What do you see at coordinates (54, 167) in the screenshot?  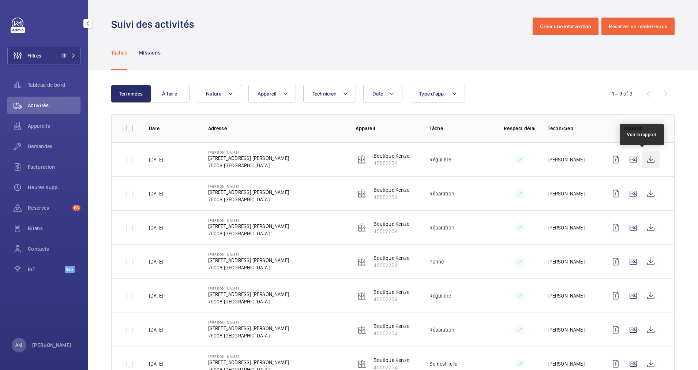 I see `span: Facturation` at bounding box center [54, 167].